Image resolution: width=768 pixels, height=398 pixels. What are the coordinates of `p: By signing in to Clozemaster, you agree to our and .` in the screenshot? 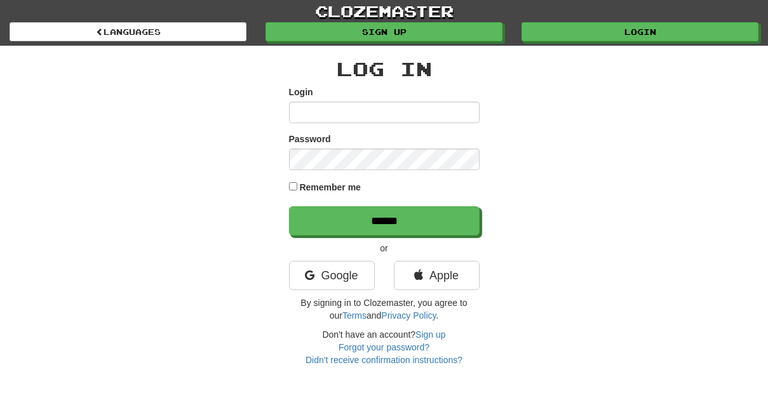 It's located at (385, 310).